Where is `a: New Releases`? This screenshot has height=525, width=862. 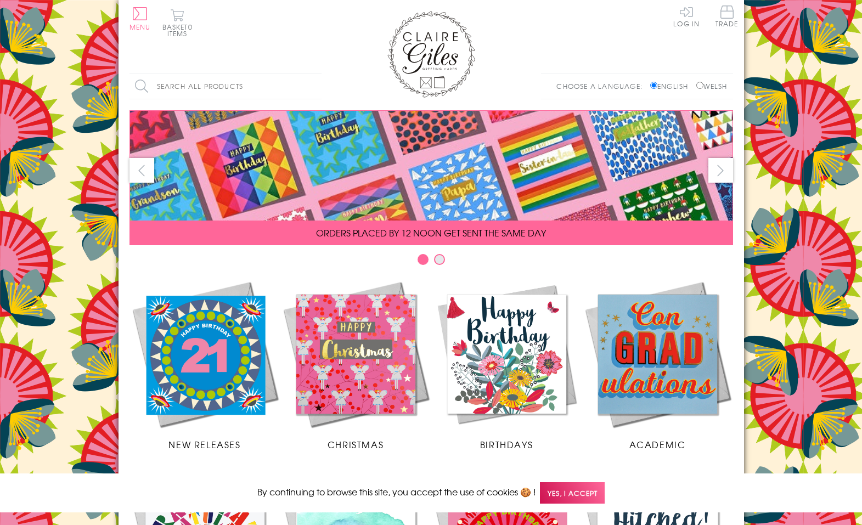
a: New Releases is located at coordinates (205, 365).